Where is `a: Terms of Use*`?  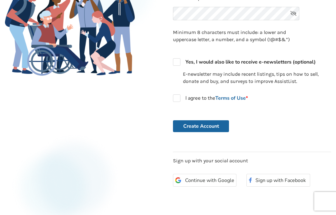 a: Terms of Use* is located at coordinates (232, 98).